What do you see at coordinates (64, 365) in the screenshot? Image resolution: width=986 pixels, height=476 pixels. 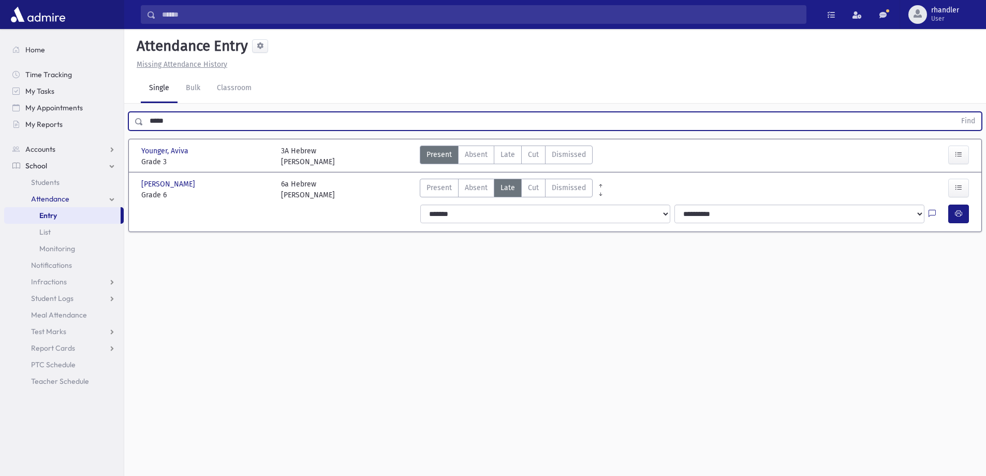 I see `a: PTC Schedule` at bounding box center [64, 365].